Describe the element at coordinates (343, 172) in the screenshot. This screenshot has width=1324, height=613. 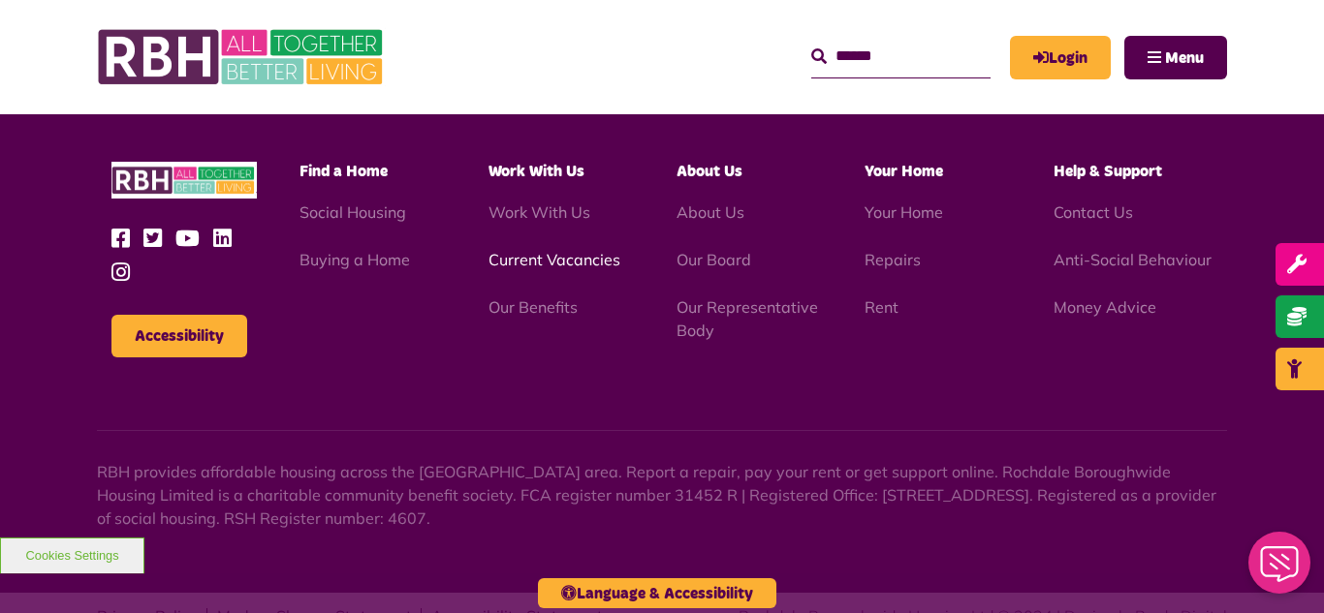
I see `span: Find a Home` at that location.